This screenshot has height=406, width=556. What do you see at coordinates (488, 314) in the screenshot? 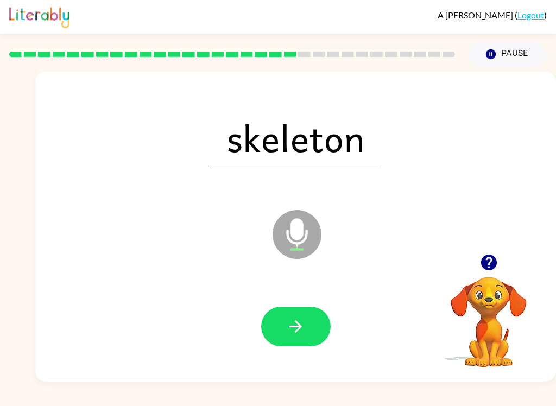
I see `video: Your browser must support playing .mp4 files to use Literably. Please try using another browser.` at bounding box center [488, 314].